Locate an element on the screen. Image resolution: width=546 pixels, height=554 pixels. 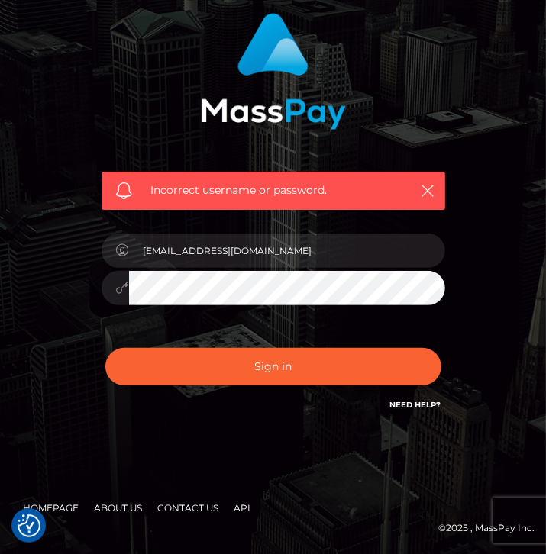
a: About Us is located at coordinates (118, 508).